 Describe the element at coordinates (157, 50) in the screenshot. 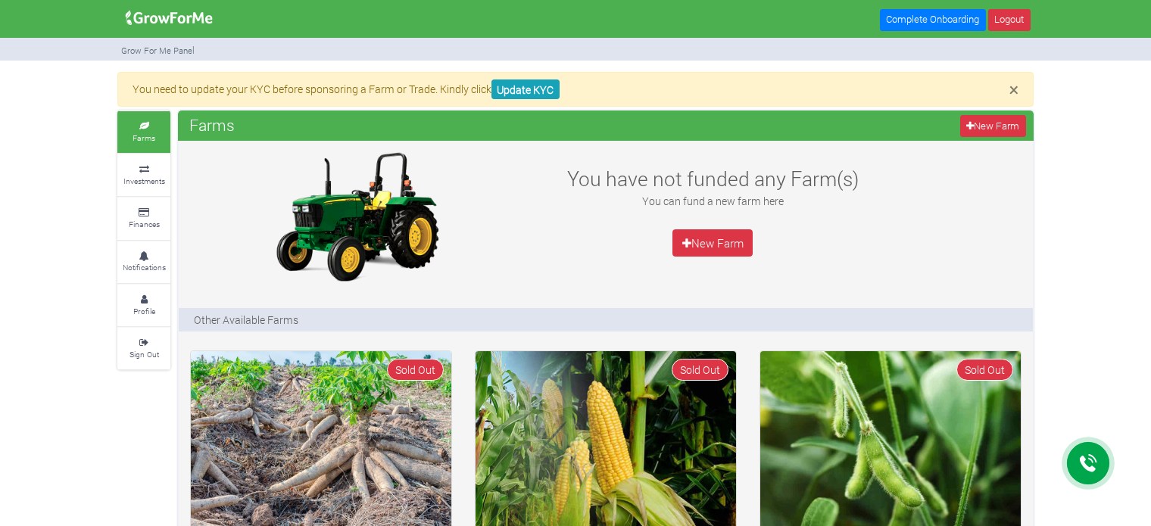

I see `small: Grow For Me Panel` at that location.